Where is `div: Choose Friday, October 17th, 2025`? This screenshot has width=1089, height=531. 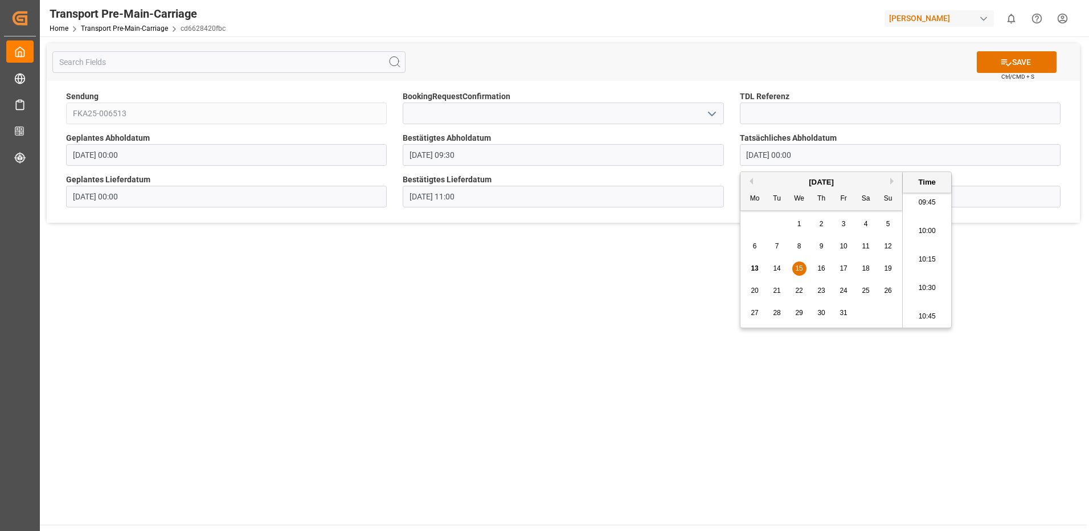
div: Choose Friday, October 17th, 2025 is located at coordinates (844, 268).